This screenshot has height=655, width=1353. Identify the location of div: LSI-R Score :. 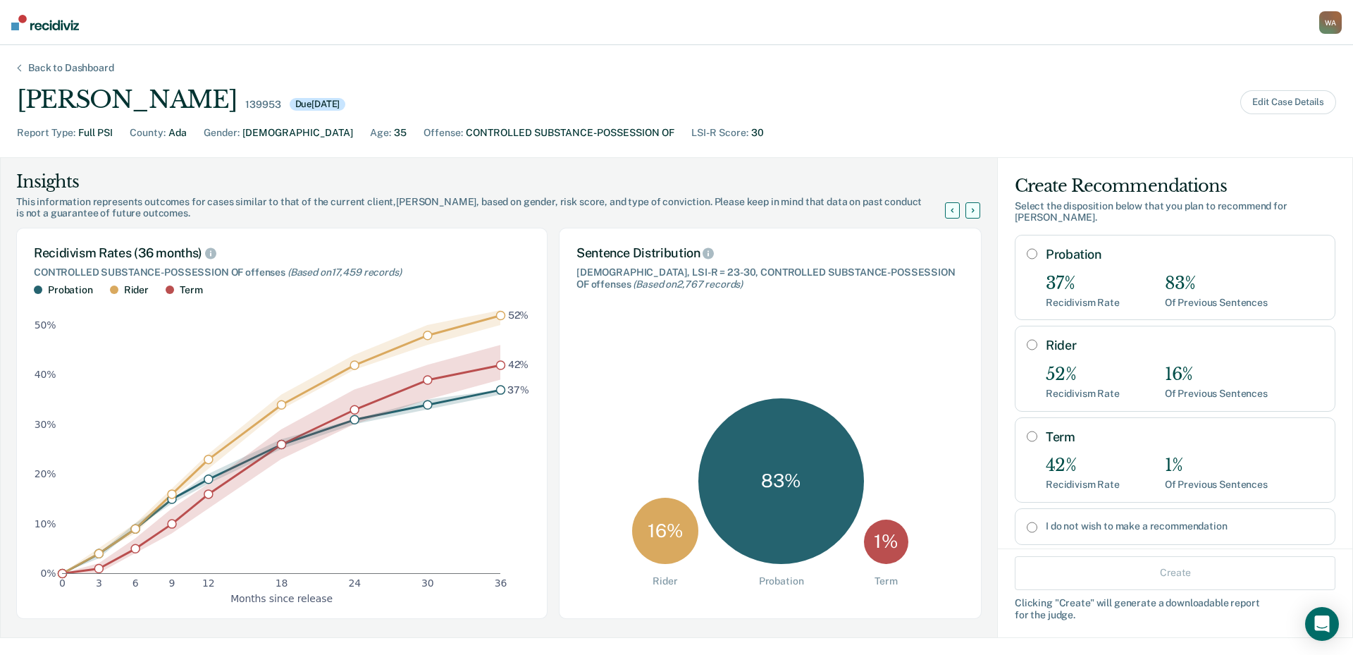
(720, 133).